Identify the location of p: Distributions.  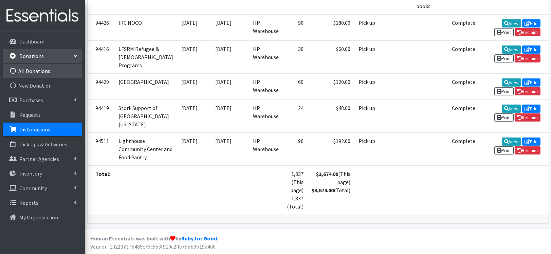
(35, 129).